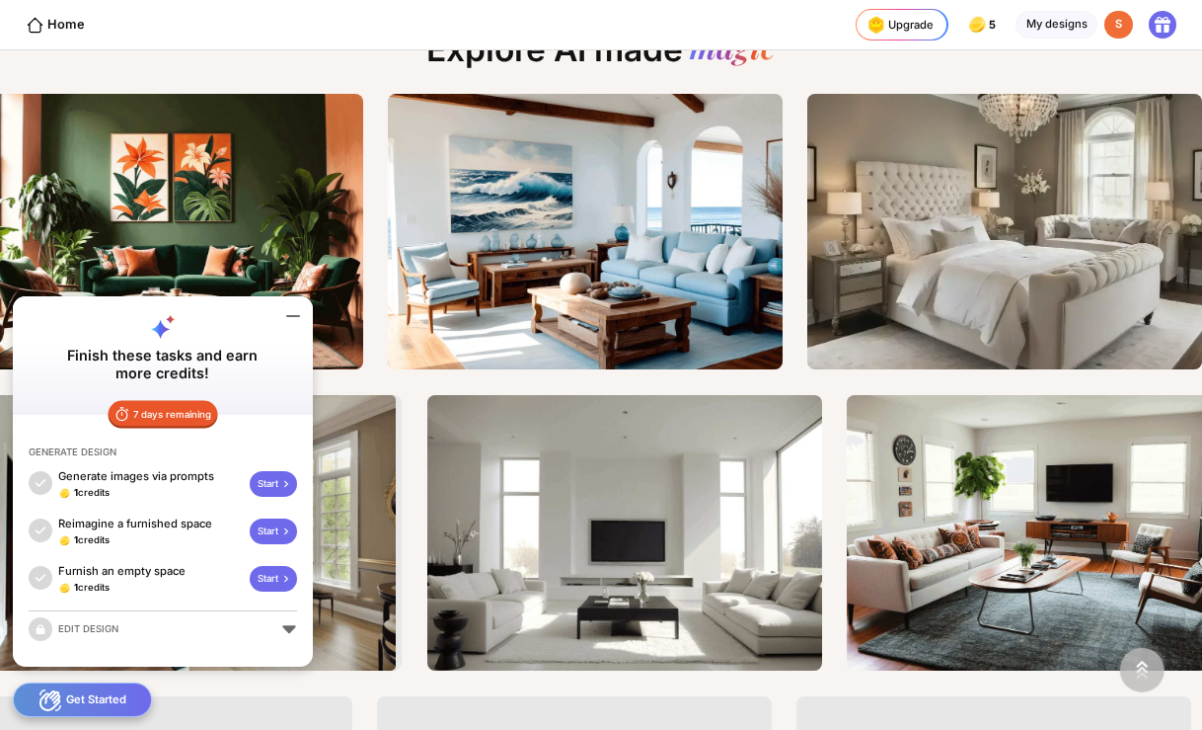  Describe the element at coordinates (625, 532) in the screenshot. I see `img: Thumbnailtext2image_00686_.png` at that location.